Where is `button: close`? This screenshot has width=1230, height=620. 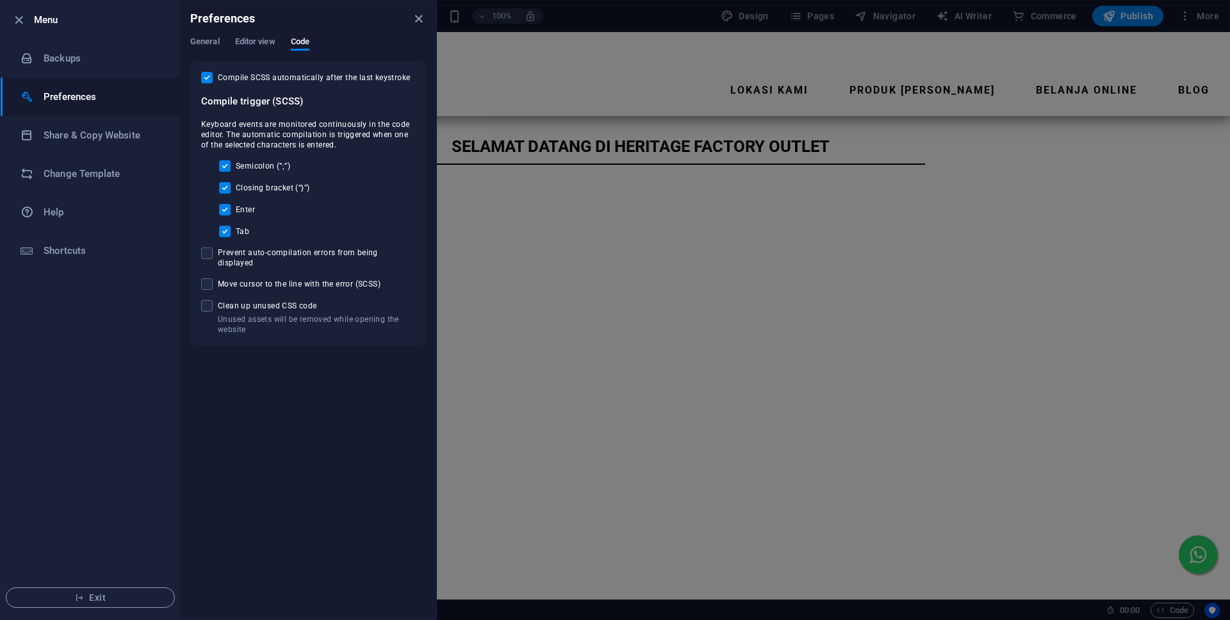 button: close is located at coordinates (418, 19).